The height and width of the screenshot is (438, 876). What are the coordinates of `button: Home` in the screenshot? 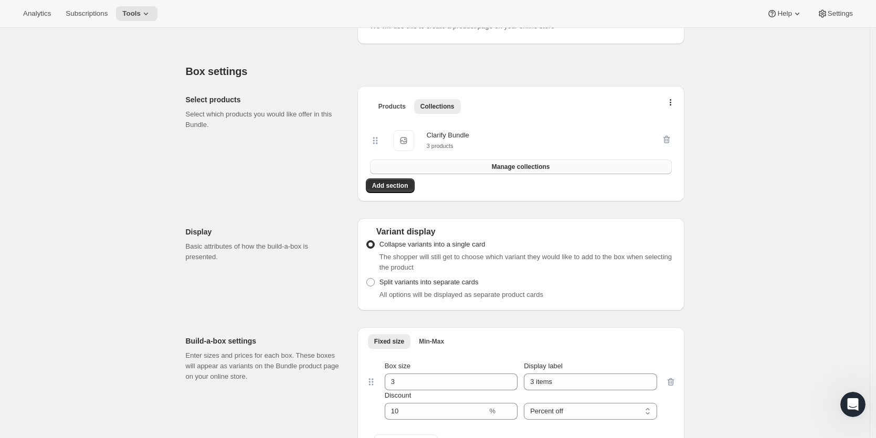 It's located at (174, 14).